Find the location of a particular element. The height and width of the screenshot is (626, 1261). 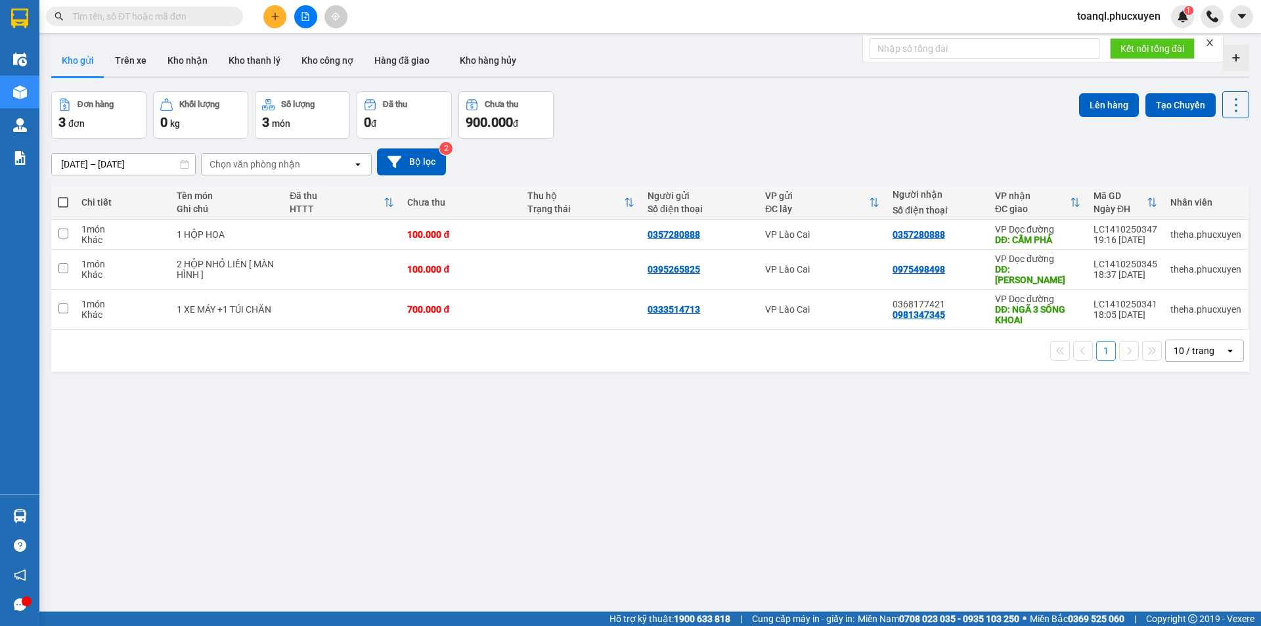

button: Kho thanh lý is located at coordinates (254, 60).